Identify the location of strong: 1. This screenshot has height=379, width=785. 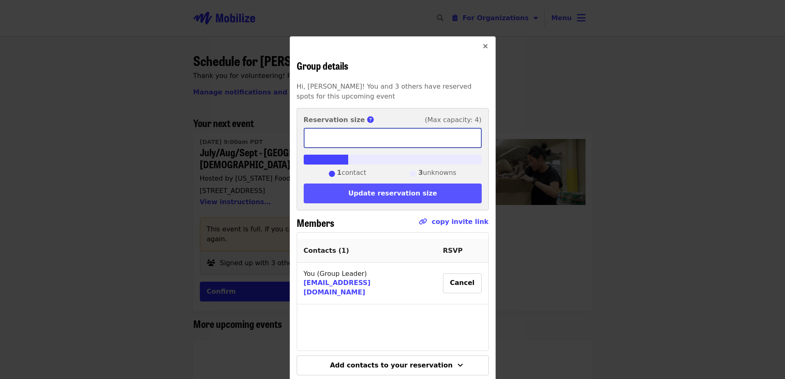
(339, 172).